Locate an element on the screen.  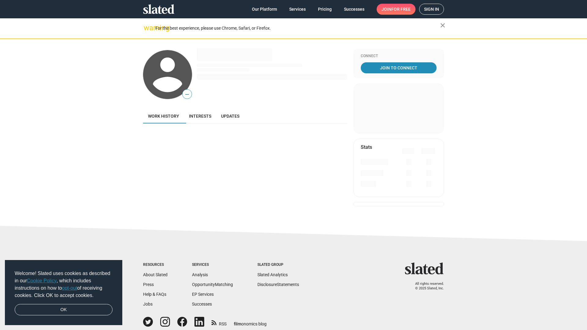
span: Welcome! Slated uses cookies as described in our , which includes instructions on how to of recei... is located at coordinates (64, 285).